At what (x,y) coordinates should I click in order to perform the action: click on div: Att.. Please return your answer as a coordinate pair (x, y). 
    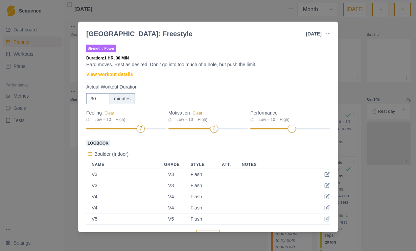
    Looking at the image, I should click on (226, 165).